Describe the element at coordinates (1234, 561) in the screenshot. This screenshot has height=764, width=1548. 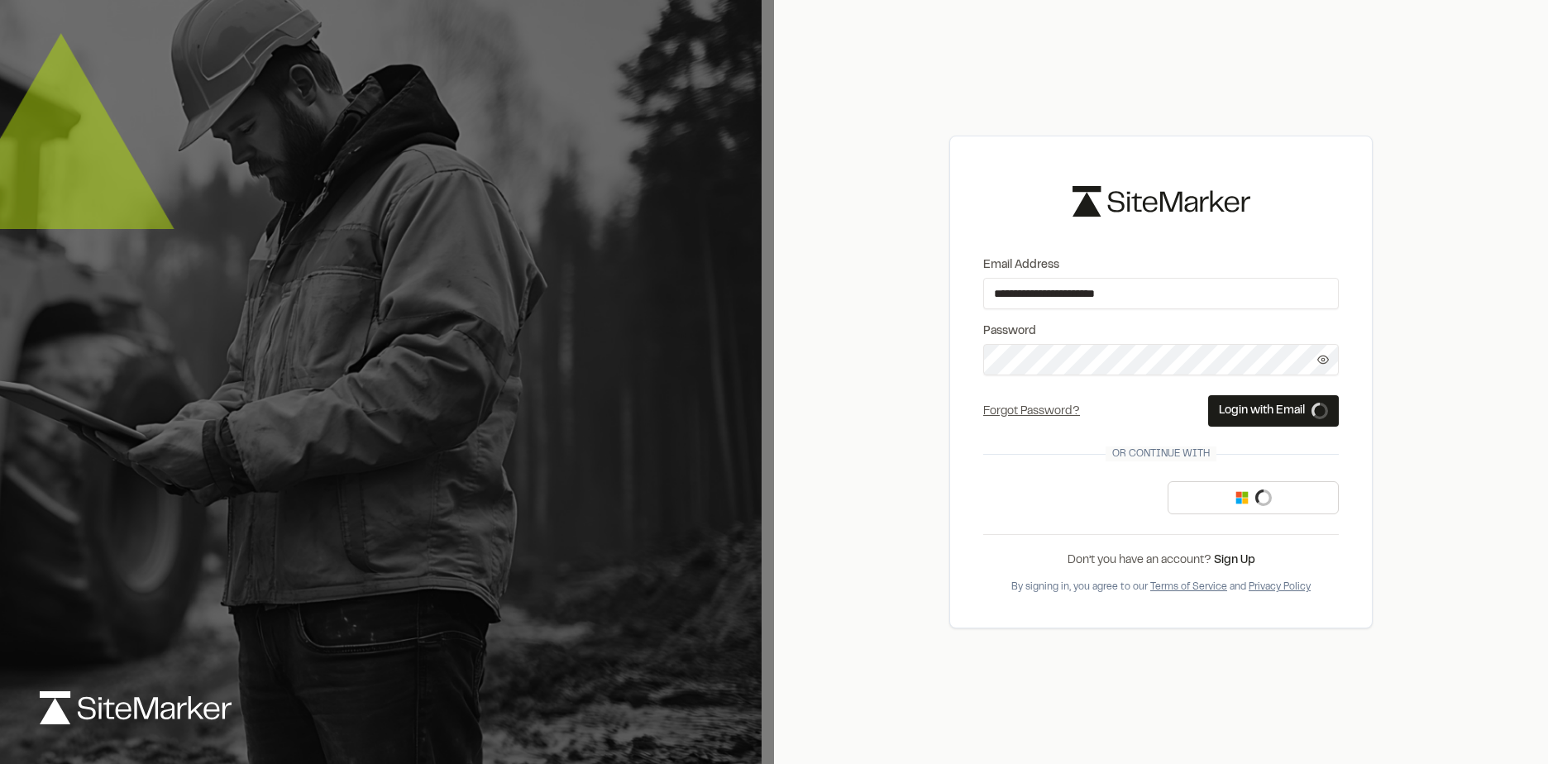
I see `a: Sign Up` at that location.